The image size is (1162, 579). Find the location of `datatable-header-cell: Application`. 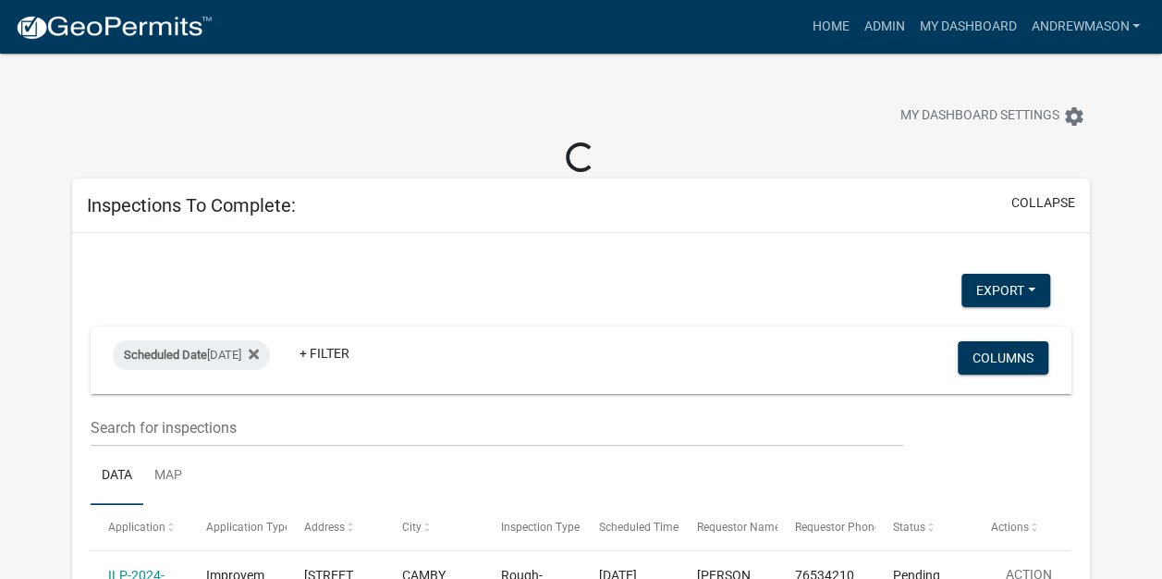

datatable-header-cell: Application is located at coordinates (140, 527).